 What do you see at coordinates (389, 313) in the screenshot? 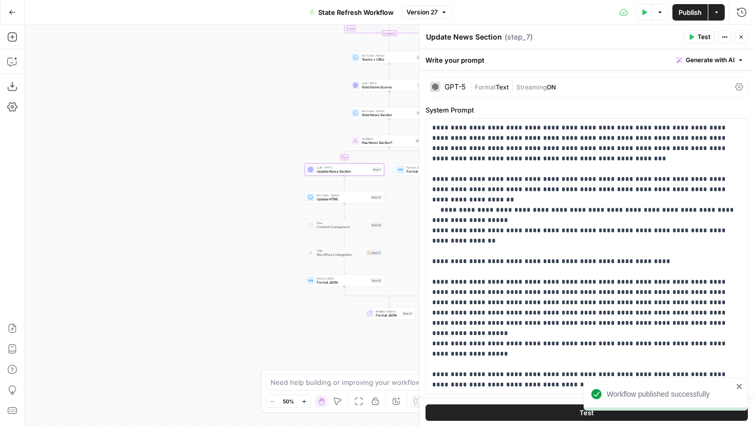
I see `div: Multiple OutputsFormat JSONStep 21` at bounding box center [389, 313].